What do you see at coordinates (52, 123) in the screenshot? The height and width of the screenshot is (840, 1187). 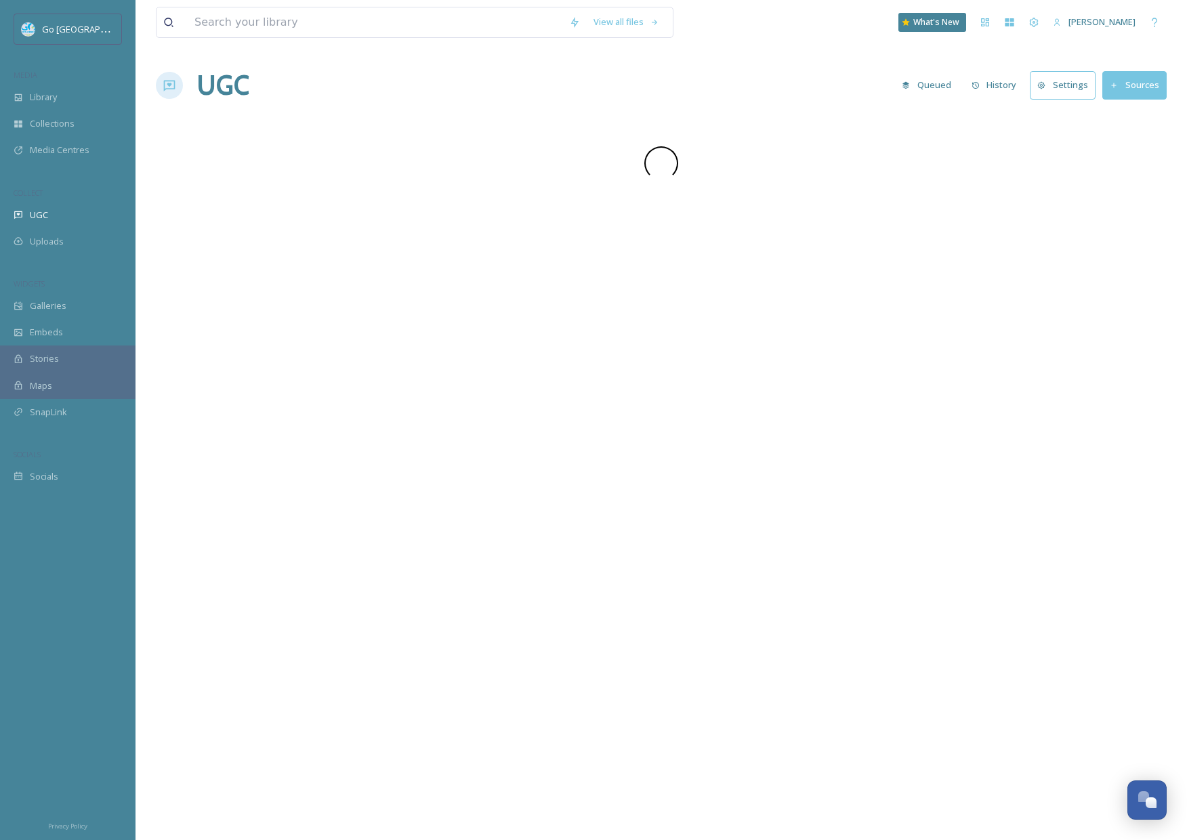 I see `span: Collections` at bounding box center [52, 123].